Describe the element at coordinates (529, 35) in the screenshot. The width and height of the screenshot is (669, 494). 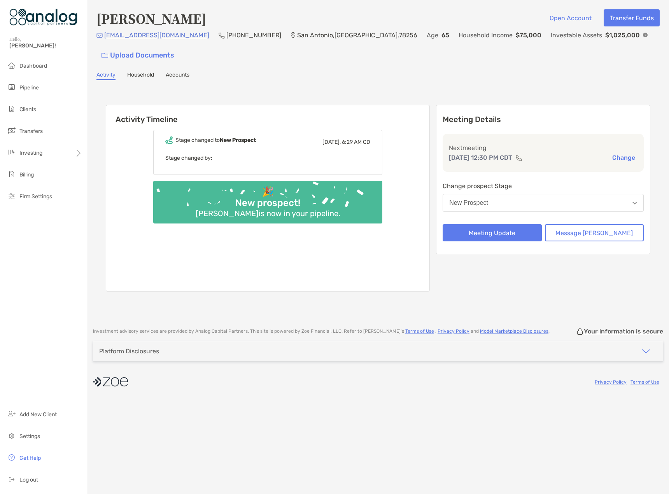
I see `p: $75,000` at that location.